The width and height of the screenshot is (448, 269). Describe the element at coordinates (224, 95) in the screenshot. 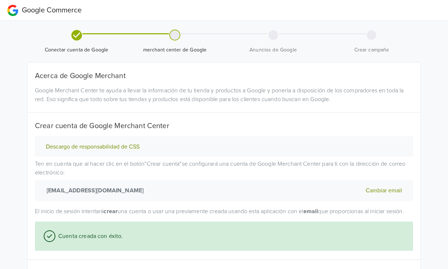

I see `div: Google Merchant Center te ayuda a llevar la información de tu tienda y productos a Google y poner...` at that location.